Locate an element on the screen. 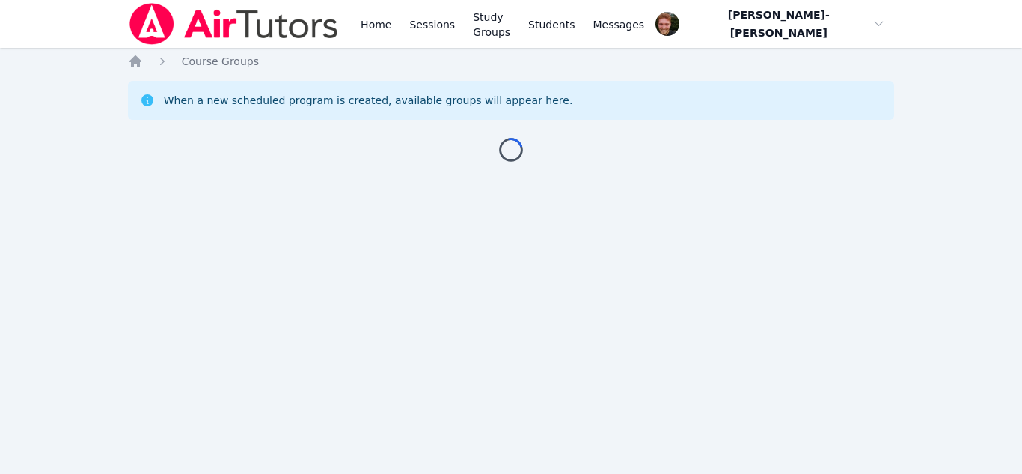  span: Course Groups is located at coordinates (220, 61).